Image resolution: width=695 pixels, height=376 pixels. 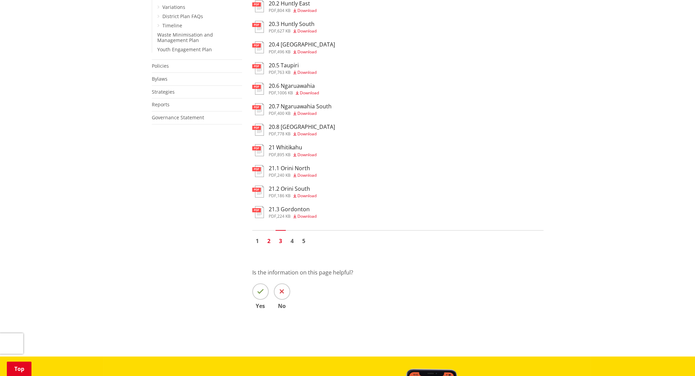 What do you see at coordinates (285, 89) in the screenshot?
I see `a: 20.6 Ngaruawahia pdf,1006 KB Download` at bounding box center [285, 89].